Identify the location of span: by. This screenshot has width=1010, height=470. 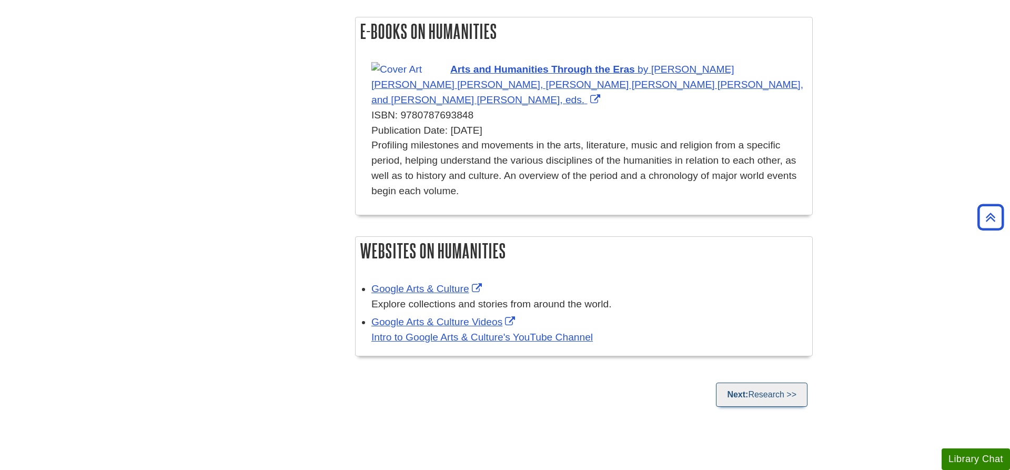
(643, 69).